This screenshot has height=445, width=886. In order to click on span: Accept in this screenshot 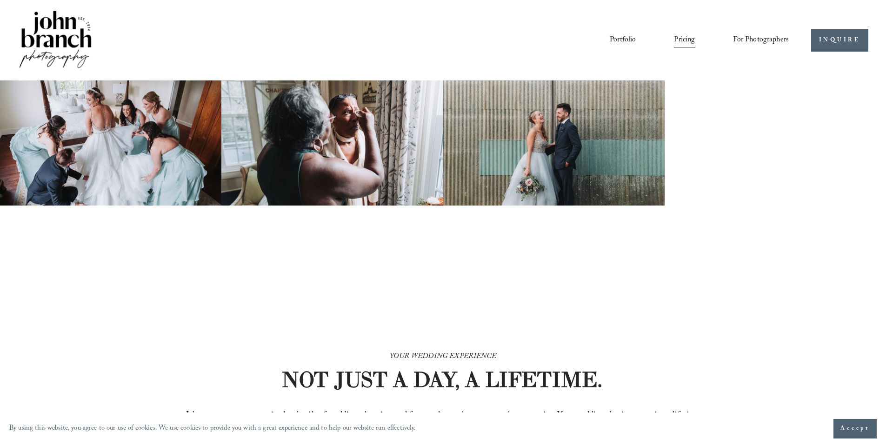, I will do `click(854, 429)`.